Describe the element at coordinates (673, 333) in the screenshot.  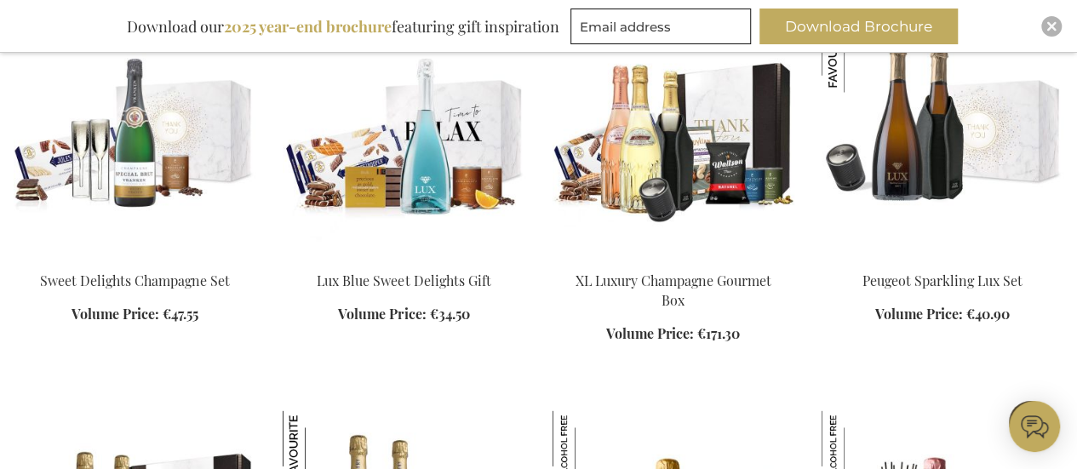
I see `a: Volume Price: €171.30` at that location.